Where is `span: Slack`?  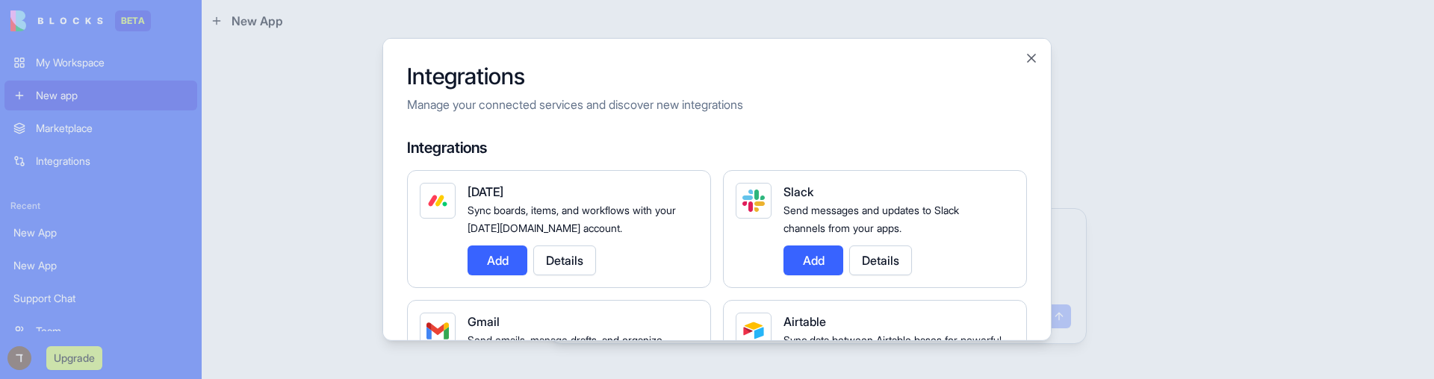 span: Slack is located at coordinates (798, 192).